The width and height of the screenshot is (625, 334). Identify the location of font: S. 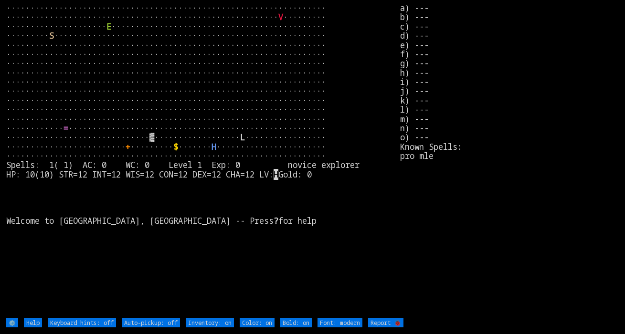
(52, 35).